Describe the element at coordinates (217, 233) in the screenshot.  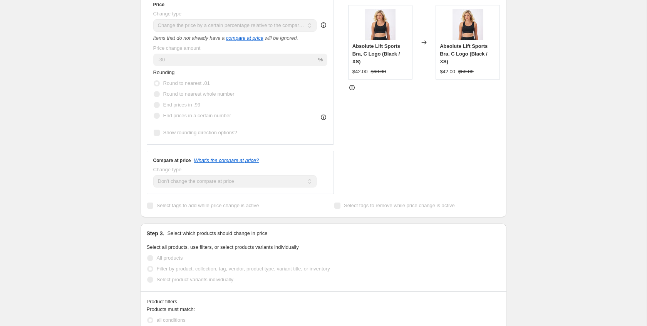
I see `p: Select which products should change in price` at that location.